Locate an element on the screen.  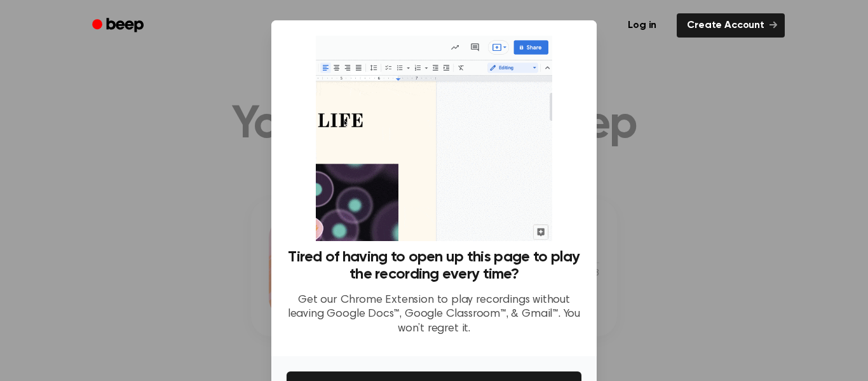
a: Create Account is located at coordinates (731, 25).